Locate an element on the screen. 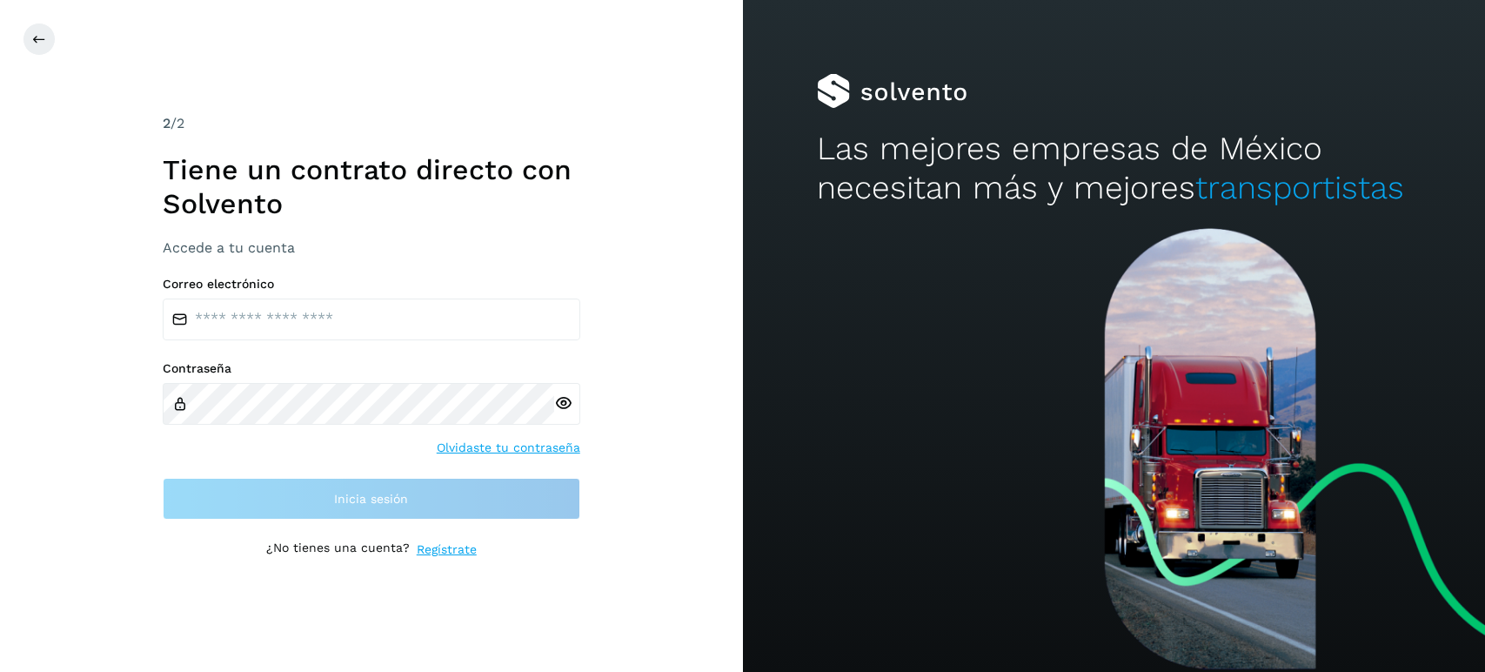  a: Olvidaste tu contraseña is located at coordinates (508, 447).